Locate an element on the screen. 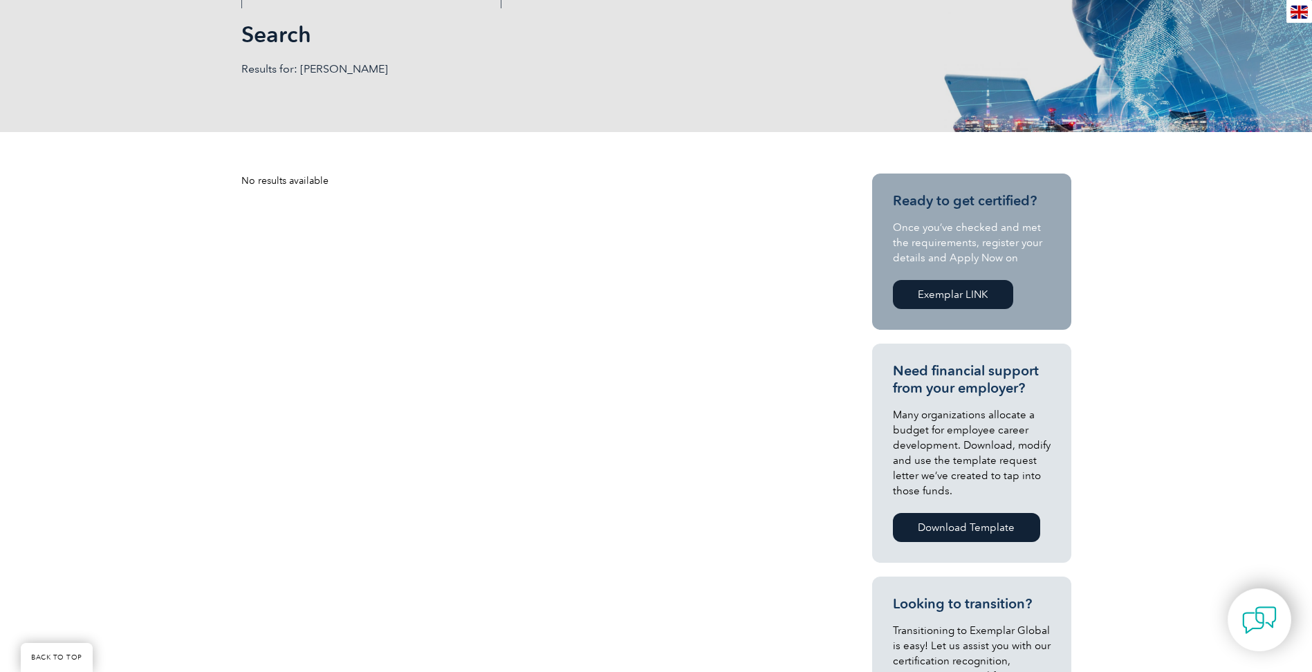  h3: Ready to get certified? is located at coordinates (972, 201).